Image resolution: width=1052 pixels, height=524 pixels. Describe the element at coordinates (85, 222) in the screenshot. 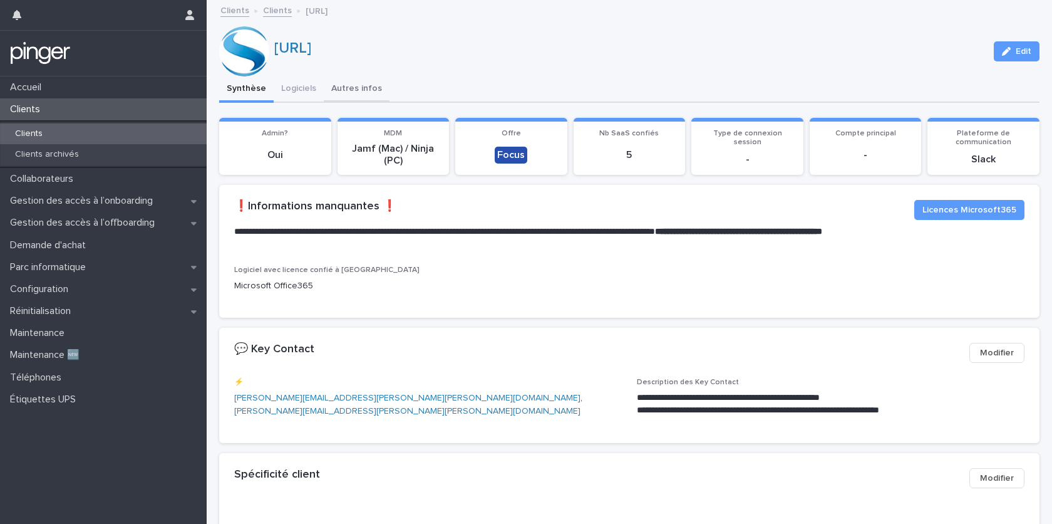

I see `p: Gestion des accès à l’offboarding` at that location.